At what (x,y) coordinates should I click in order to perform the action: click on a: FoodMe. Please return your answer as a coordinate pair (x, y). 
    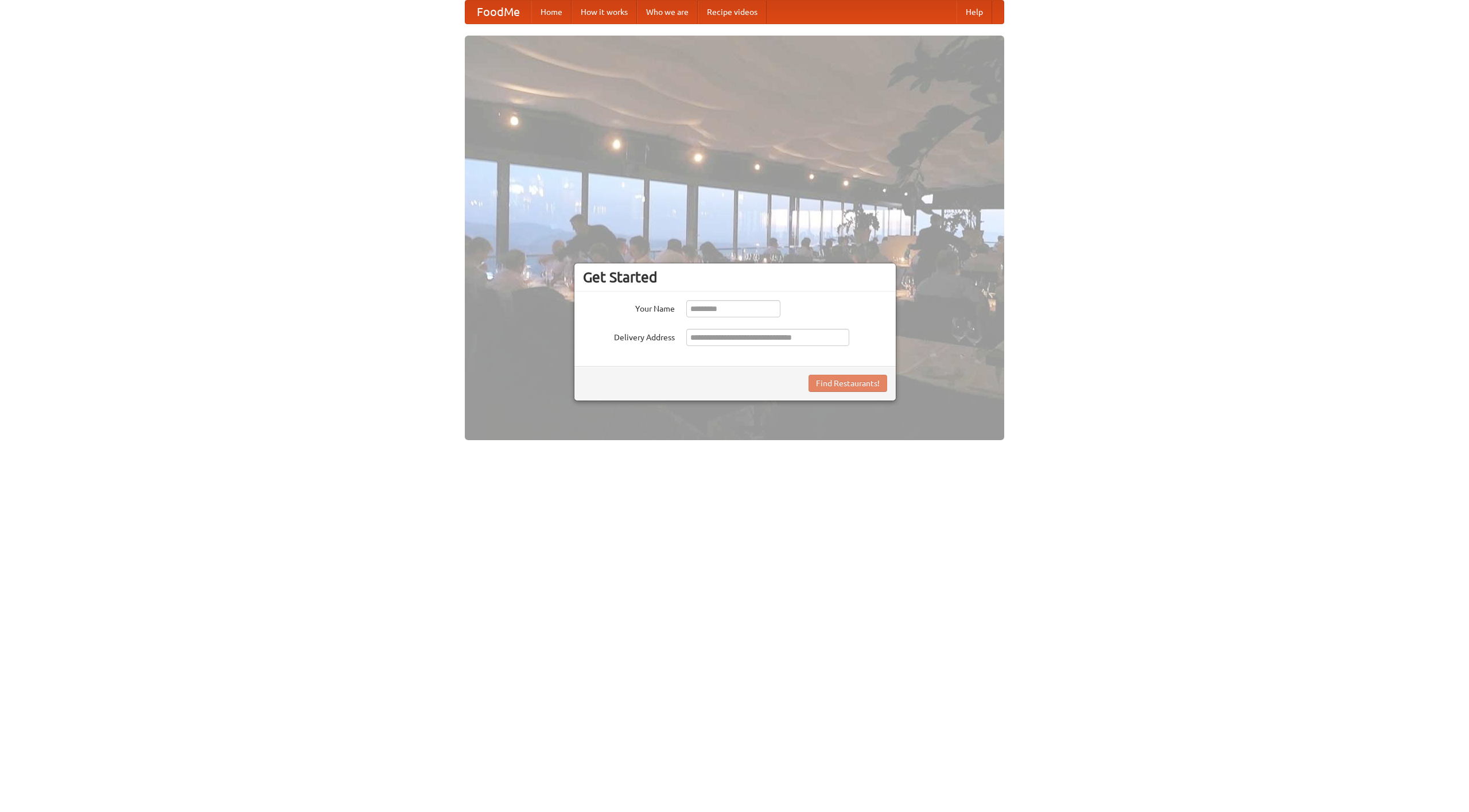
    Looking at the image, I should click on (498, 12).